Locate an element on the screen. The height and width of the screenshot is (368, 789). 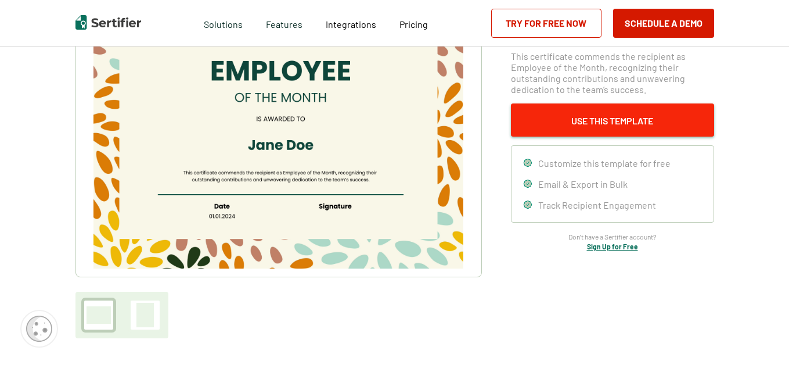
span: Email & Export in Bulk is located at coordinates (583, 183).